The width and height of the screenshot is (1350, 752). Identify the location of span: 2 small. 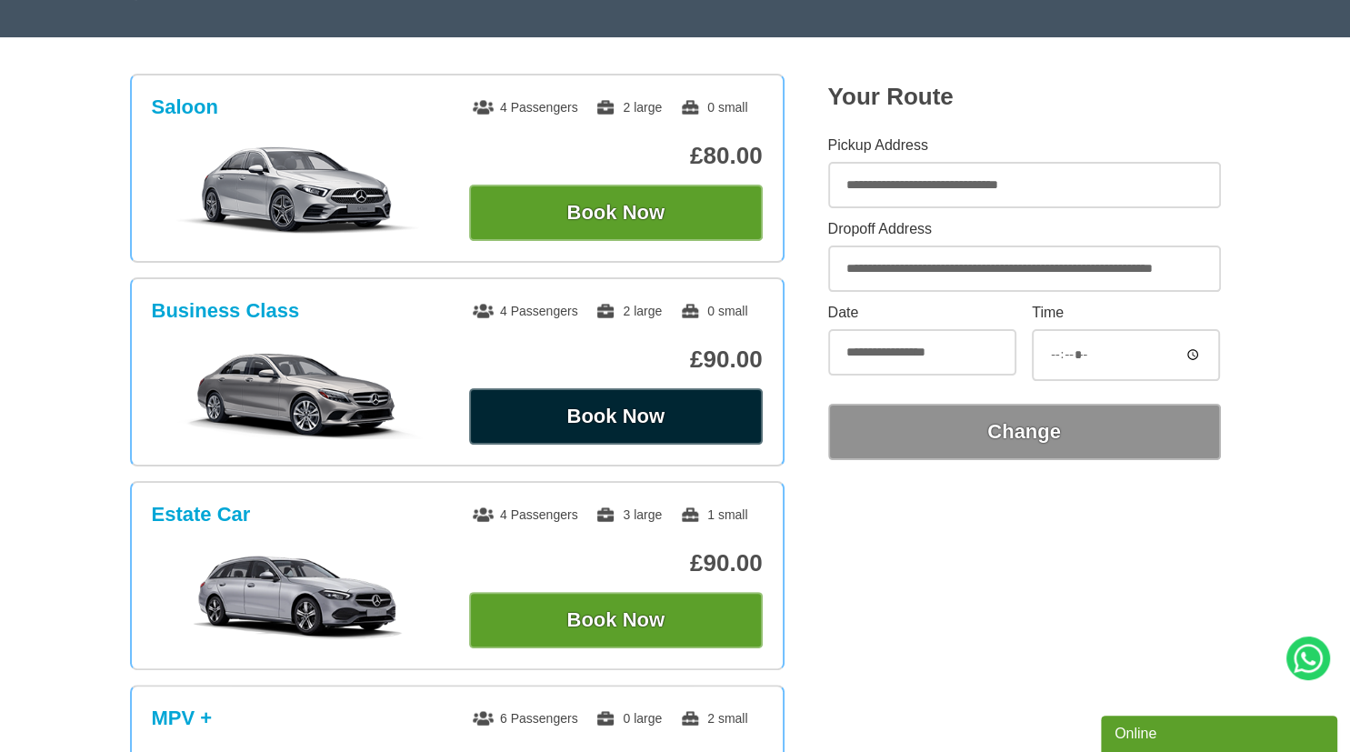
(714, 718).